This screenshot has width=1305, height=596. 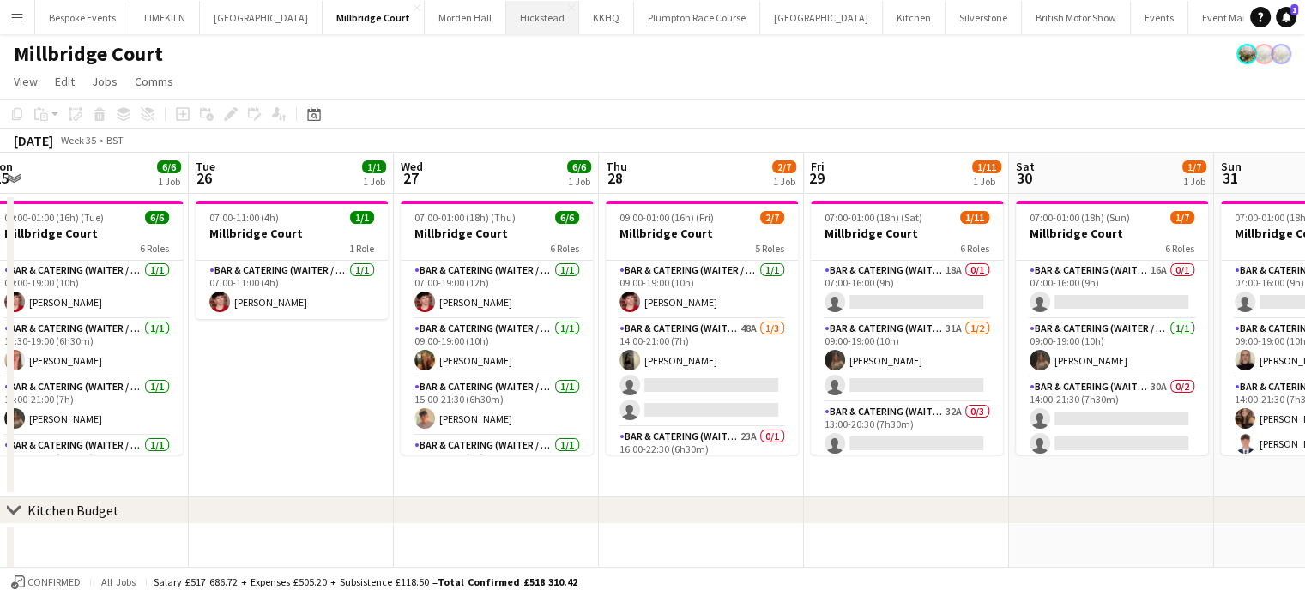 I want to click on span: 07:00-01:00 (18h) (Sun), so click(x=1079, y=217).